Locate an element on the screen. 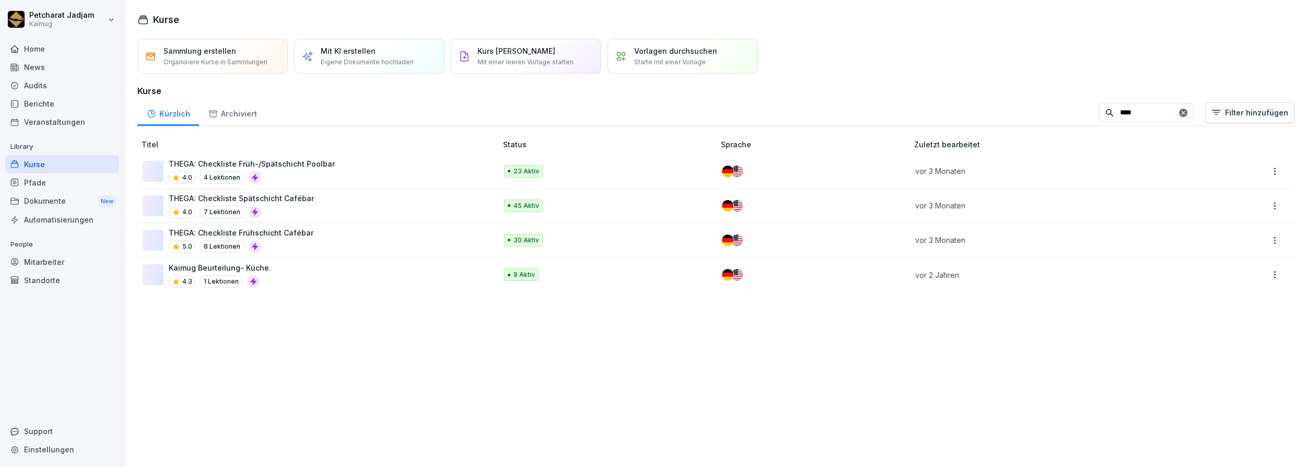  p: Sprache is located at coordinates (816, 144).